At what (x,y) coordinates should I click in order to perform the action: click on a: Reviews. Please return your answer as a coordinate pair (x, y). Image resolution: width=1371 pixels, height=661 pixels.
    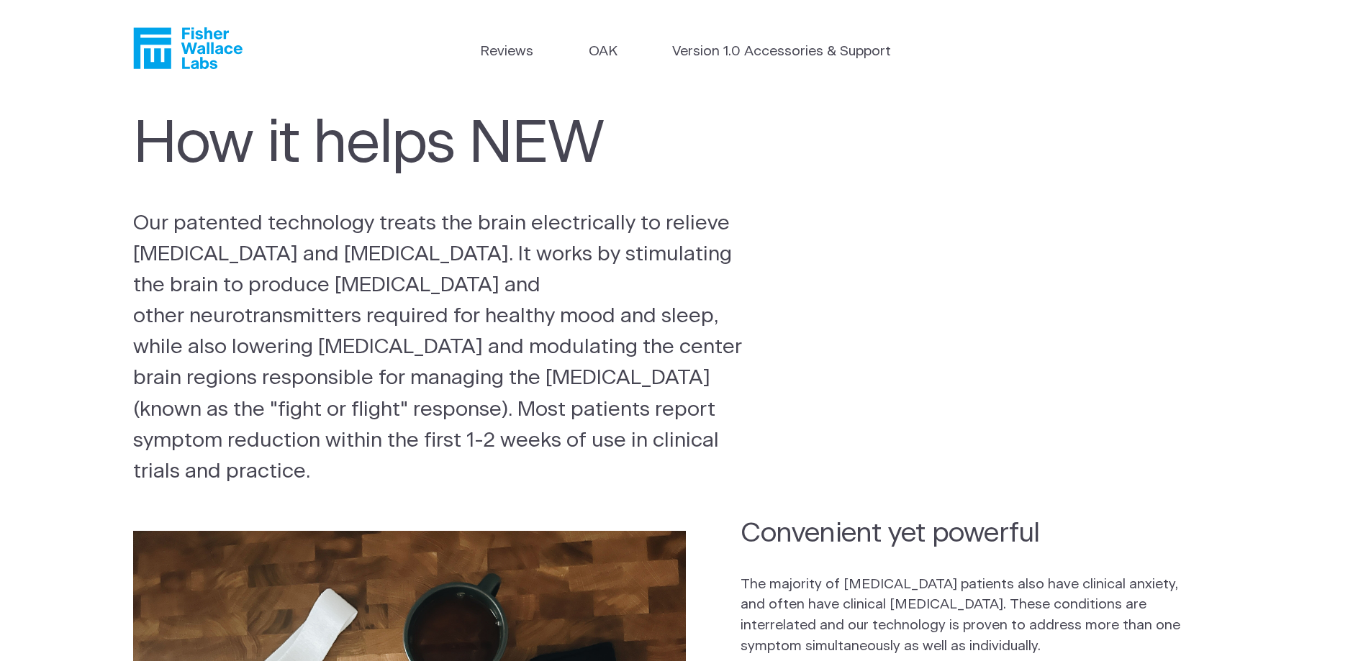
    Looking at the image, I should click on (507, 52).